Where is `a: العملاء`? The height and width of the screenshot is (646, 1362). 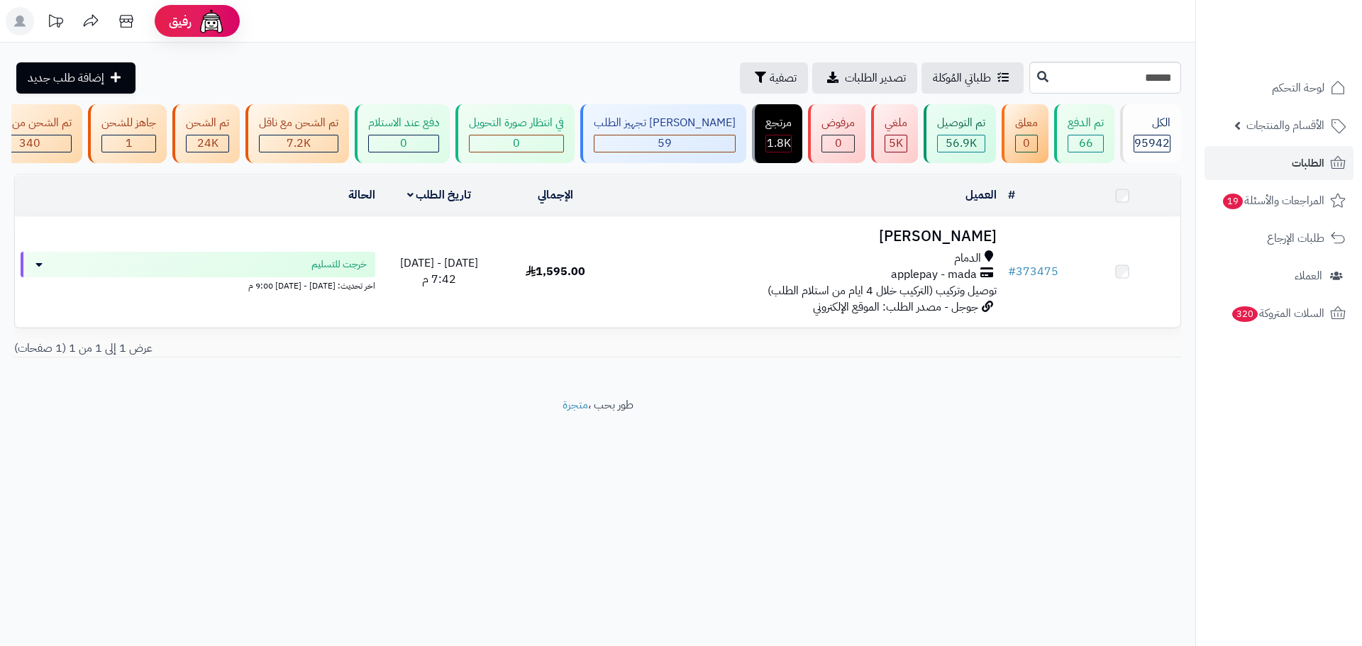
a: العملاء is located at coordinates (1279, 276).